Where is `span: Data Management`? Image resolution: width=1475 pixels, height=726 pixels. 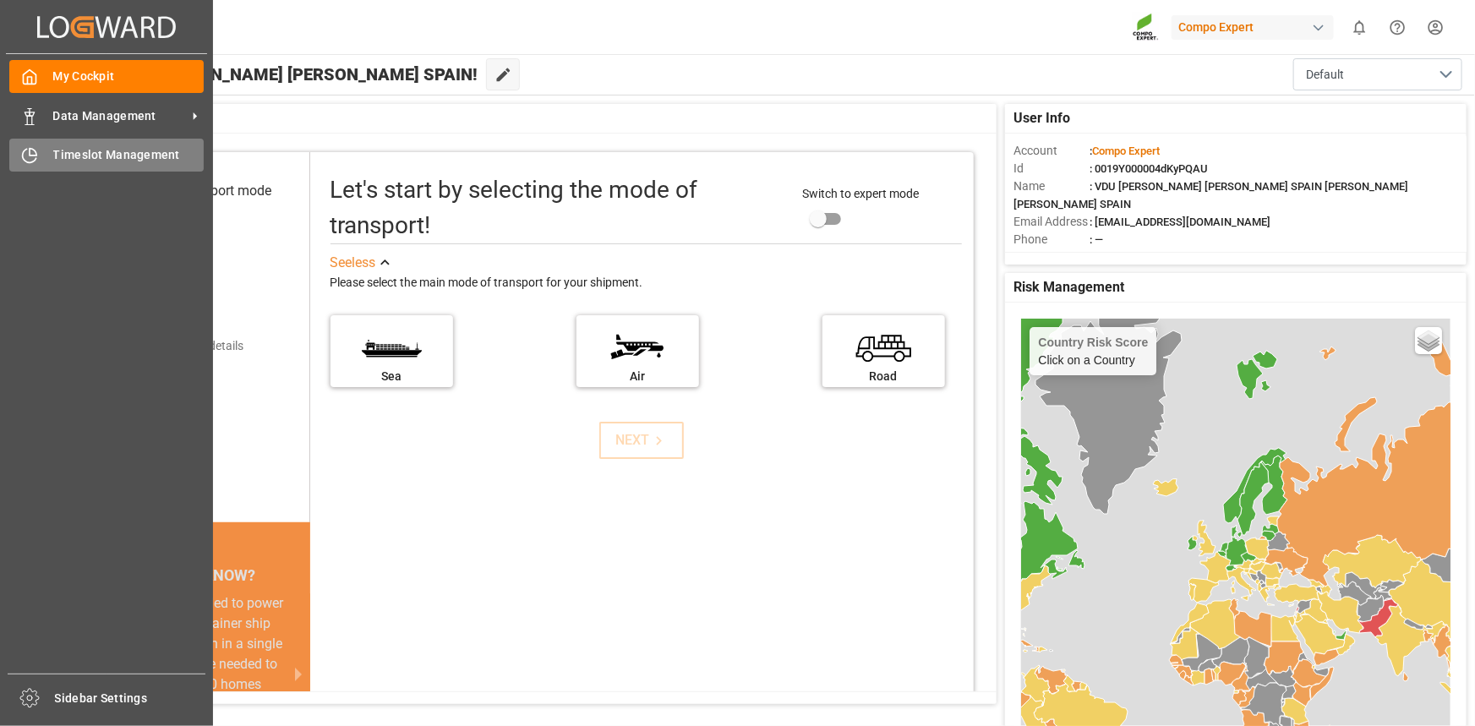 span: Data Management is located at coordinates (120, 116).